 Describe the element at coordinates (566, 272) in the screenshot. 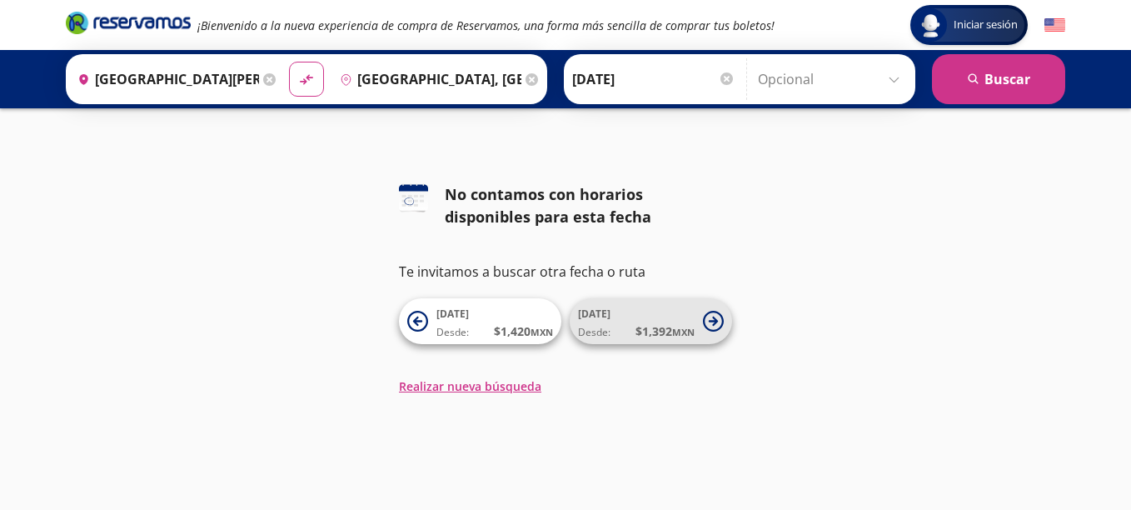

I see `p: Te invitamos a buscar otra fecha o ruta` at that location.